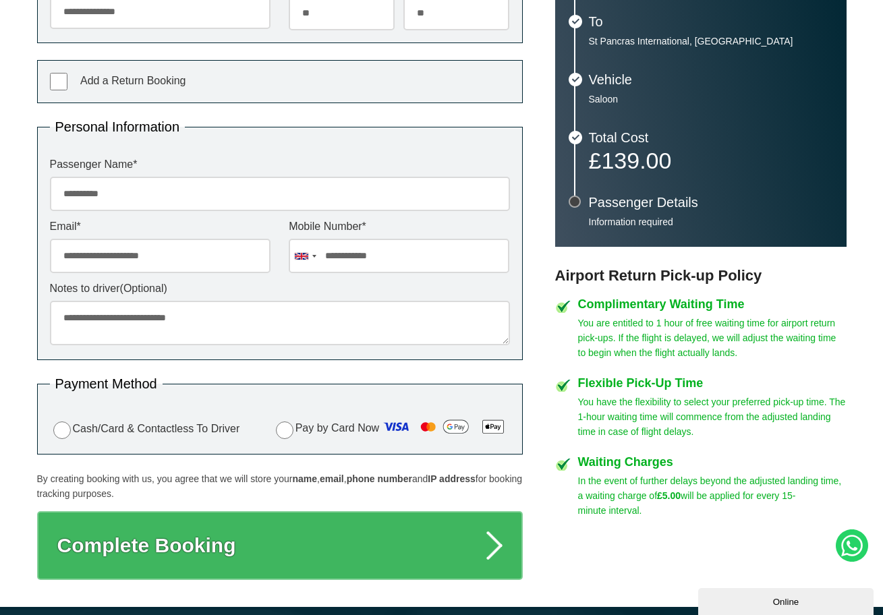 This screenshot has width=883, height=615. What do you see at coordinates (280, 165) in the screenshot?
I see `label: Passenger Name` at bounding box center [280, 165].